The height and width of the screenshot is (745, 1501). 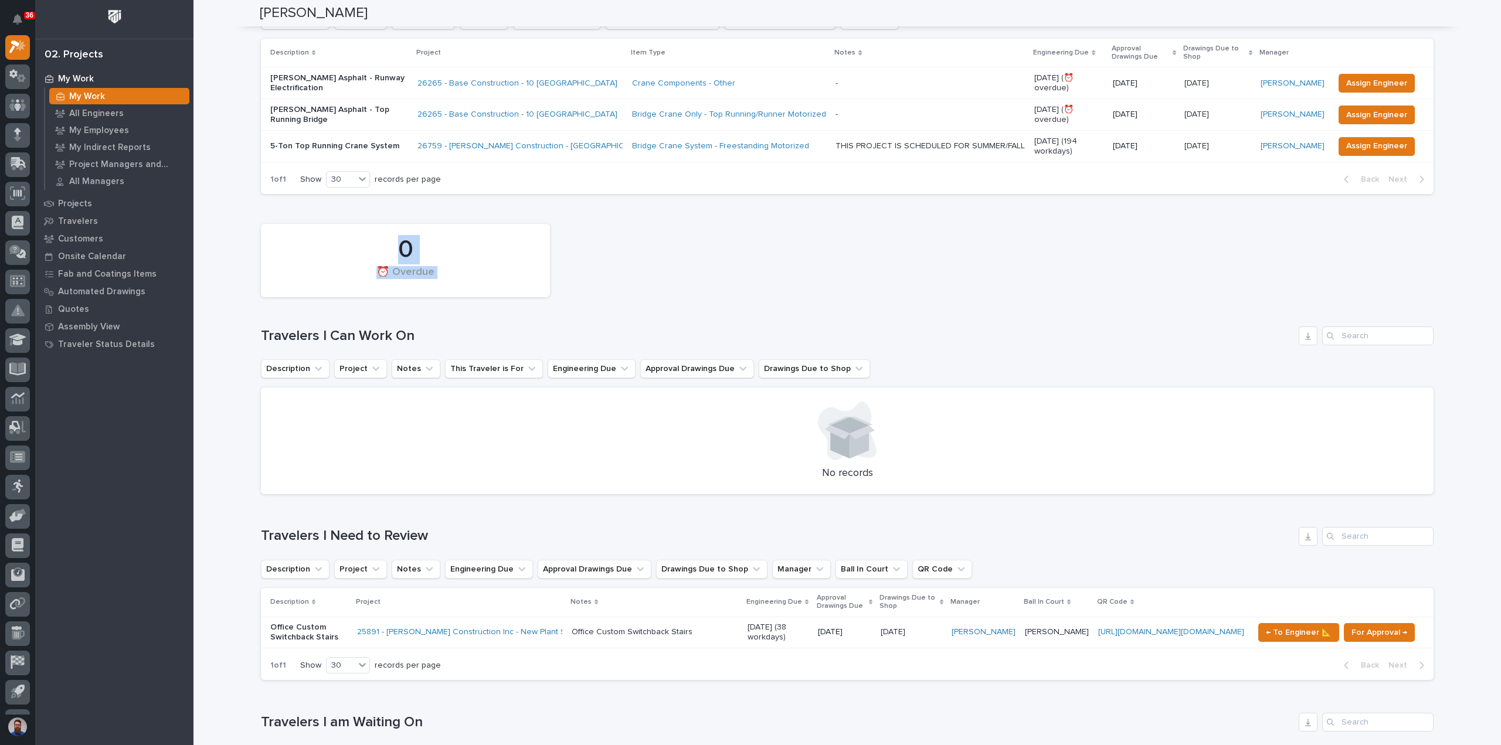 I want to click on p: Show, so click(x=311, y=665).